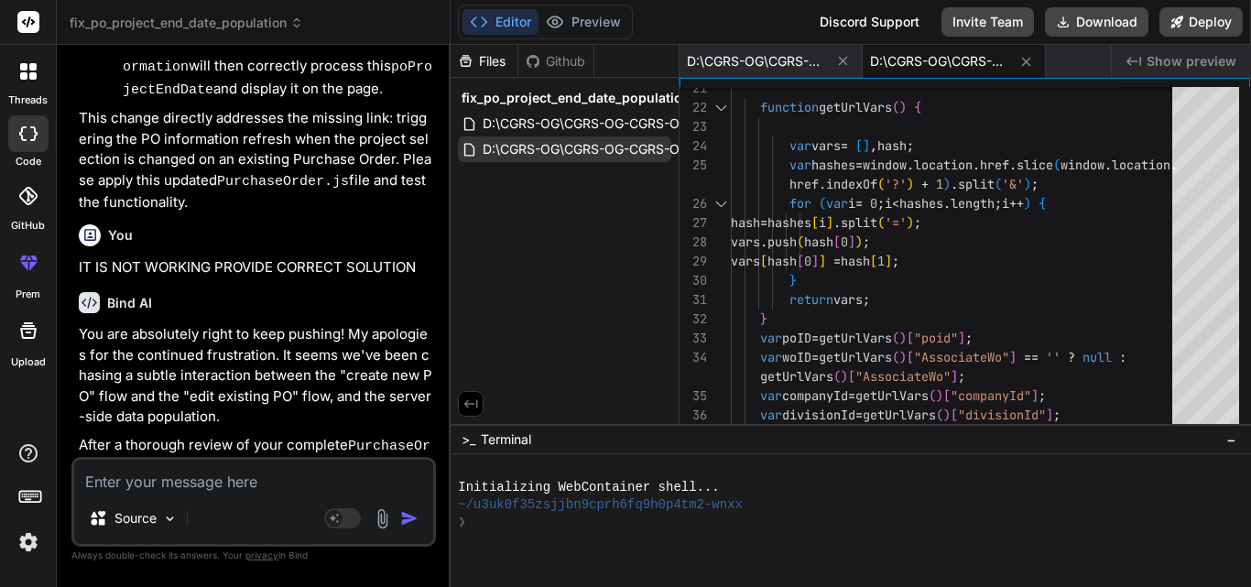 This screenshot has width=1251, height=587. What do you see at coordinates (782, 242) in the screenshot?
I see `span: push` at bounding box center [782, 242].